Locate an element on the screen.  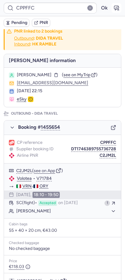
a: Volotea is located at coordinates (24, 179).